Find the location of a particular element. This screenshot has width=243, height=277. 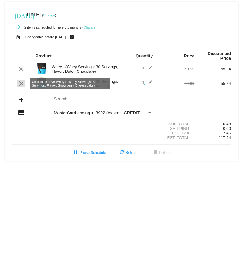

strong: Quantity is located at coordinates (144, 56).